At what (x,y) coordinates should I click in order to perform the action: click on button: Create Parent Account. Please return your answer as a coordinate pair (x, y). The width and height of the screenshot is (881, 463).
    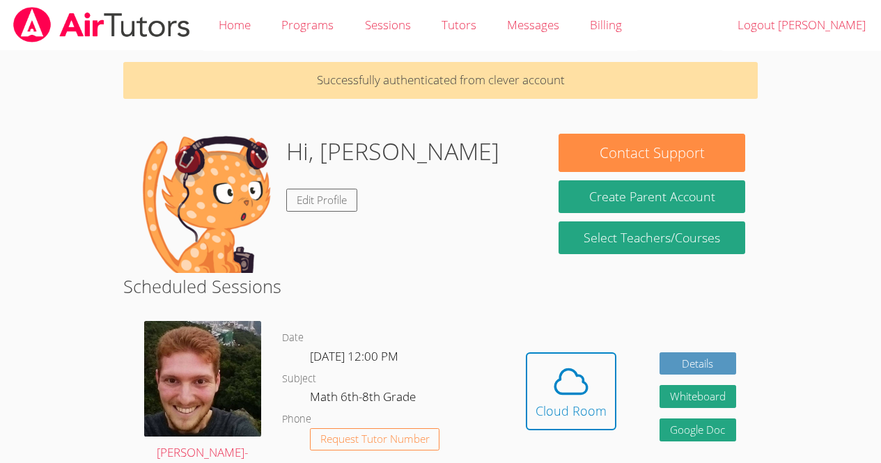
    Looking at the image, I should click on (651, 196).